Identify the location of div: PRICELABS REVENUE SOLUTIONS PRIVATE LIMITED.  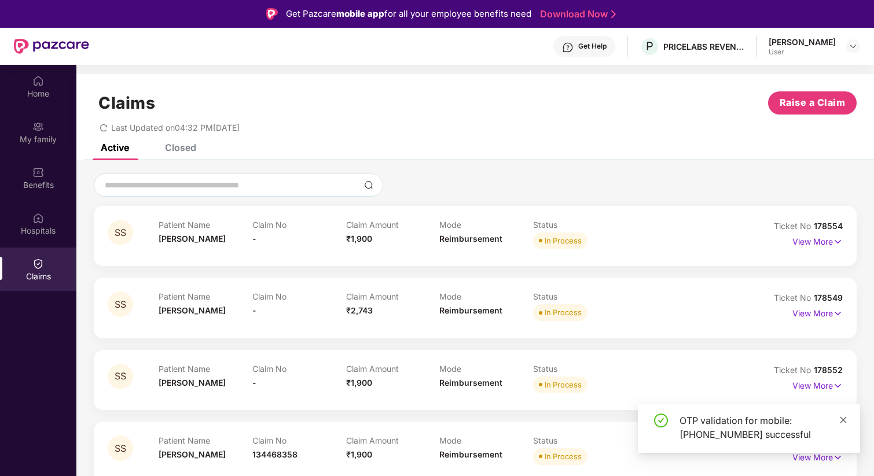
(704, 46).